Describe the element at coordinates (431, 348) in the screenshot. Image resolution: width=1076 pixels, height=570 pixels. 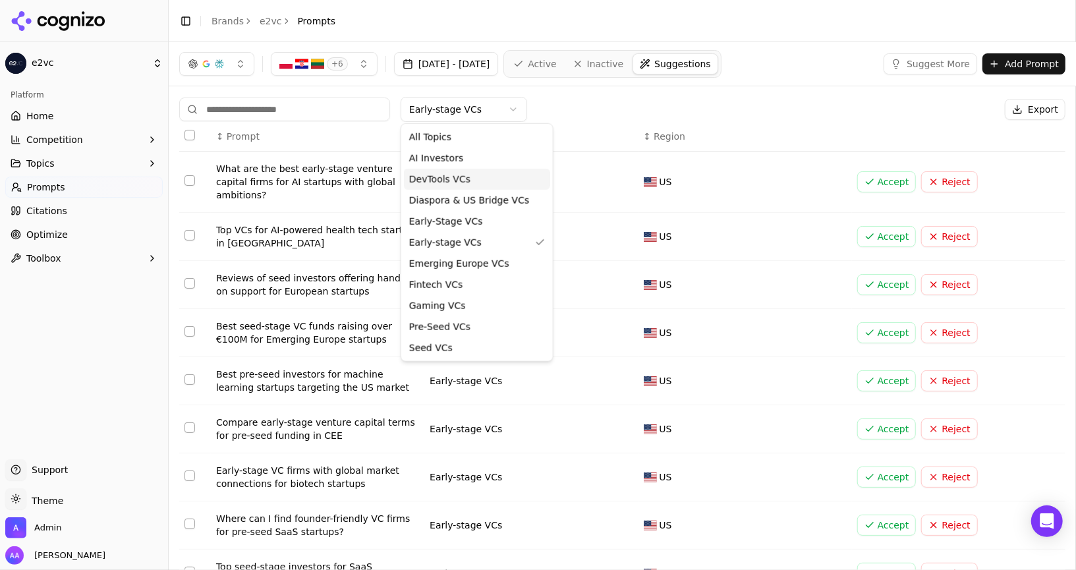
I see `span: Seed VCs` at that location.